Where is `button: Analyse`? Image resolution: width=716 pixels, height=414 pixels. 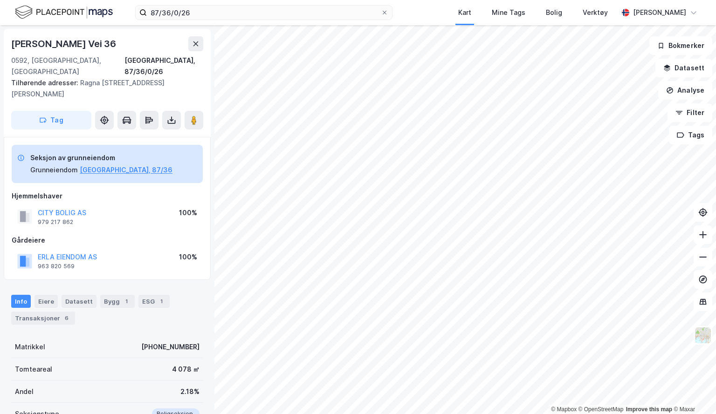
button: Analyse is located at coordinates (685, 90).